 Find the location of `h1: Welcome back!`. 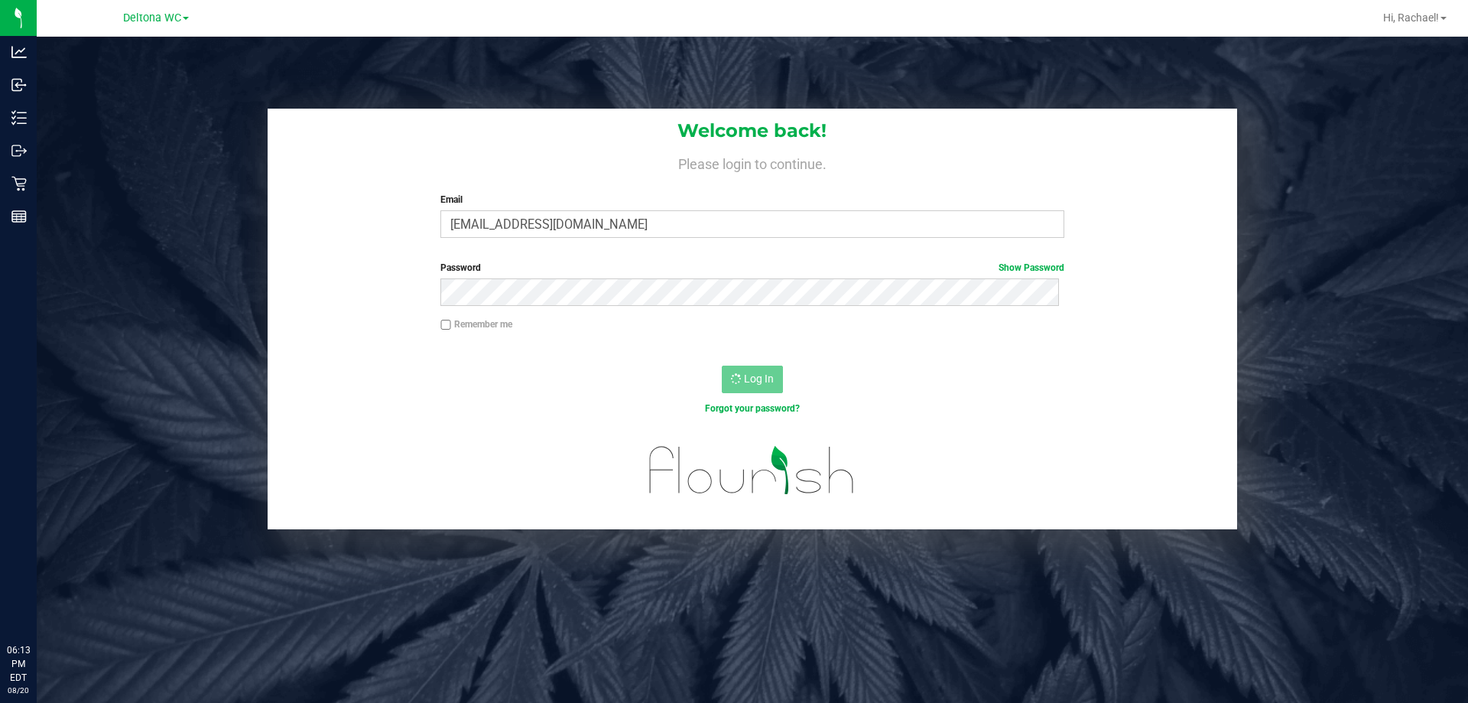

h1: Welcome back! is located at coordinates (752, 131).